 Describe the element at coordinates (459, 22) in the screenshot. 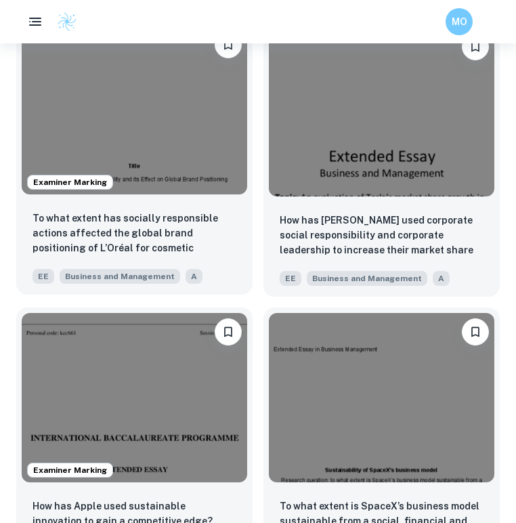

I see `h6: MO` at that location.